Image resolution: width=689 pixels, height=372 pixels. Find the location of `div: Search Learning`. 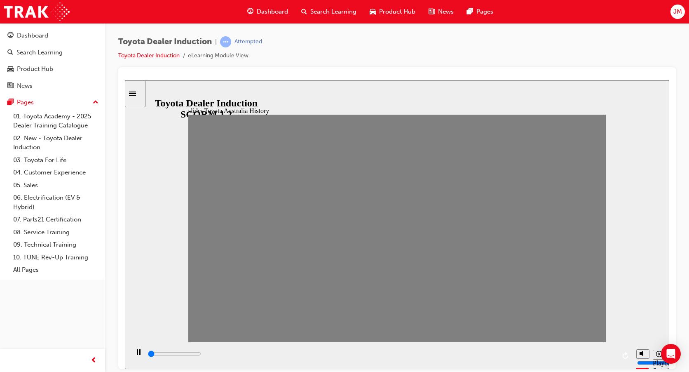

div: Search Learning is located at coordinates (40, 52).